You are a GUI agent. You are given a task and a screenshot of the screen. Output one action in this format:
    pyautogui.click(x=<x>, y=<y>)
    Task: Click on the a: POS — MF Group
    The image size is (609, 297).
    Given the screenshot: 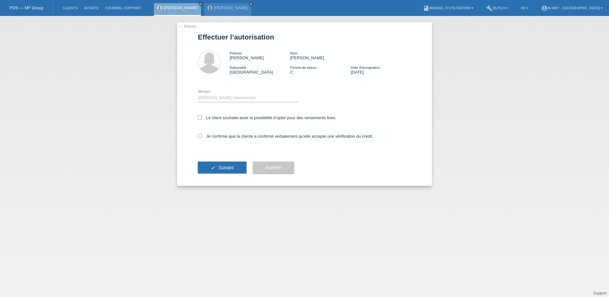 What is the action you would take?
    pyautogui.click(x=26, y=8)
    